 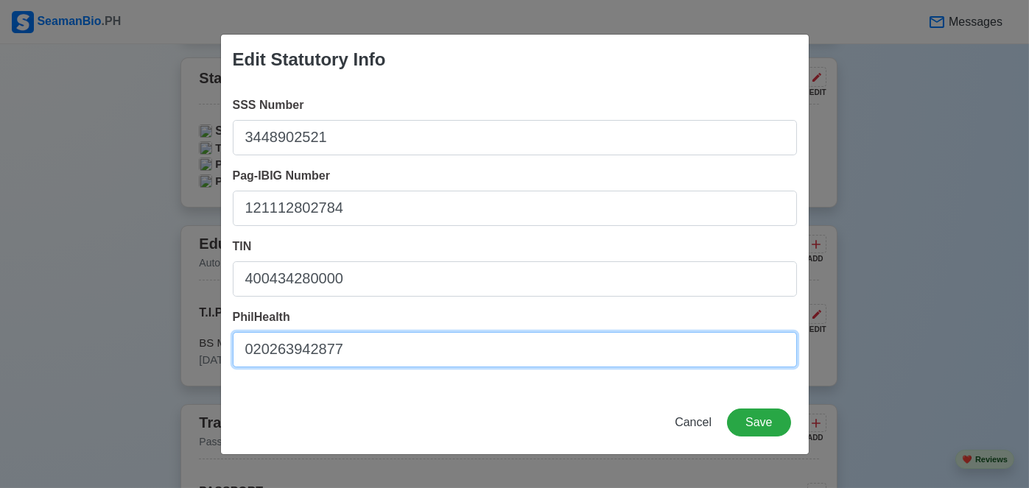 I want to click on input: Your PhilHealth Number, so click(x=515, y=350).